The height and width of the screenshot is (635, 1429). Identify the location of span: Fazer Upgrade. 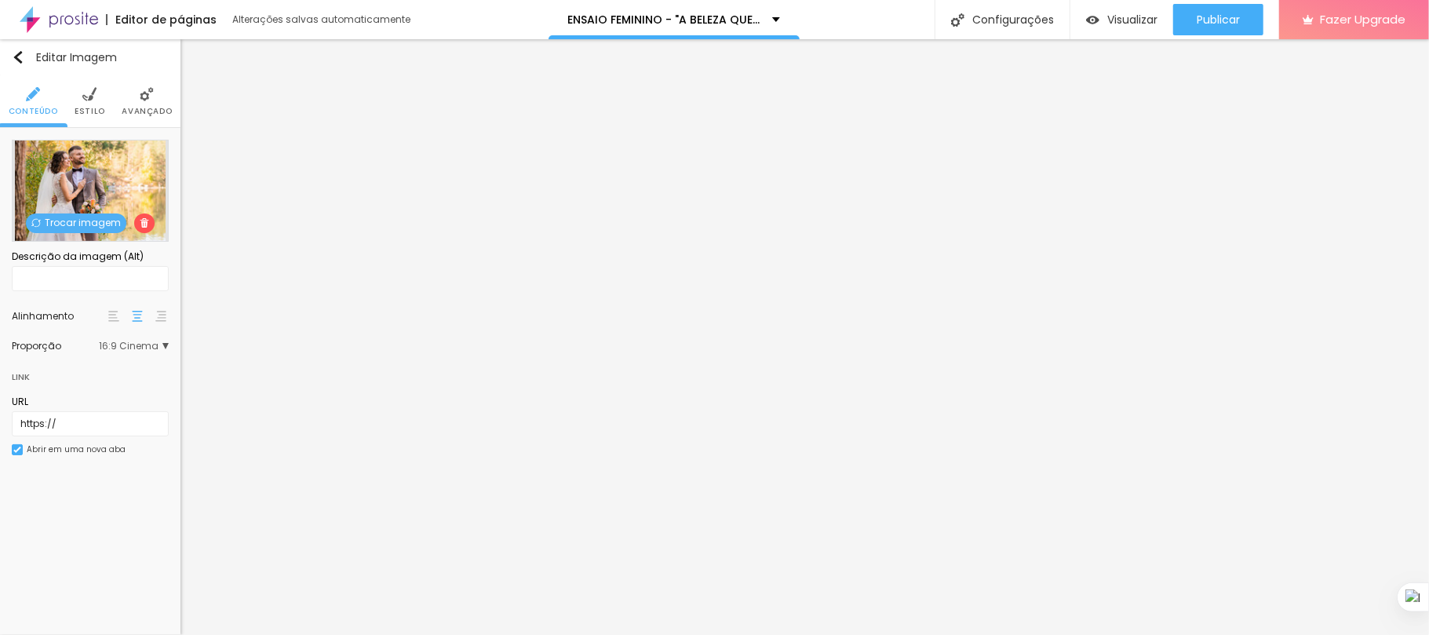
(1363, 19).